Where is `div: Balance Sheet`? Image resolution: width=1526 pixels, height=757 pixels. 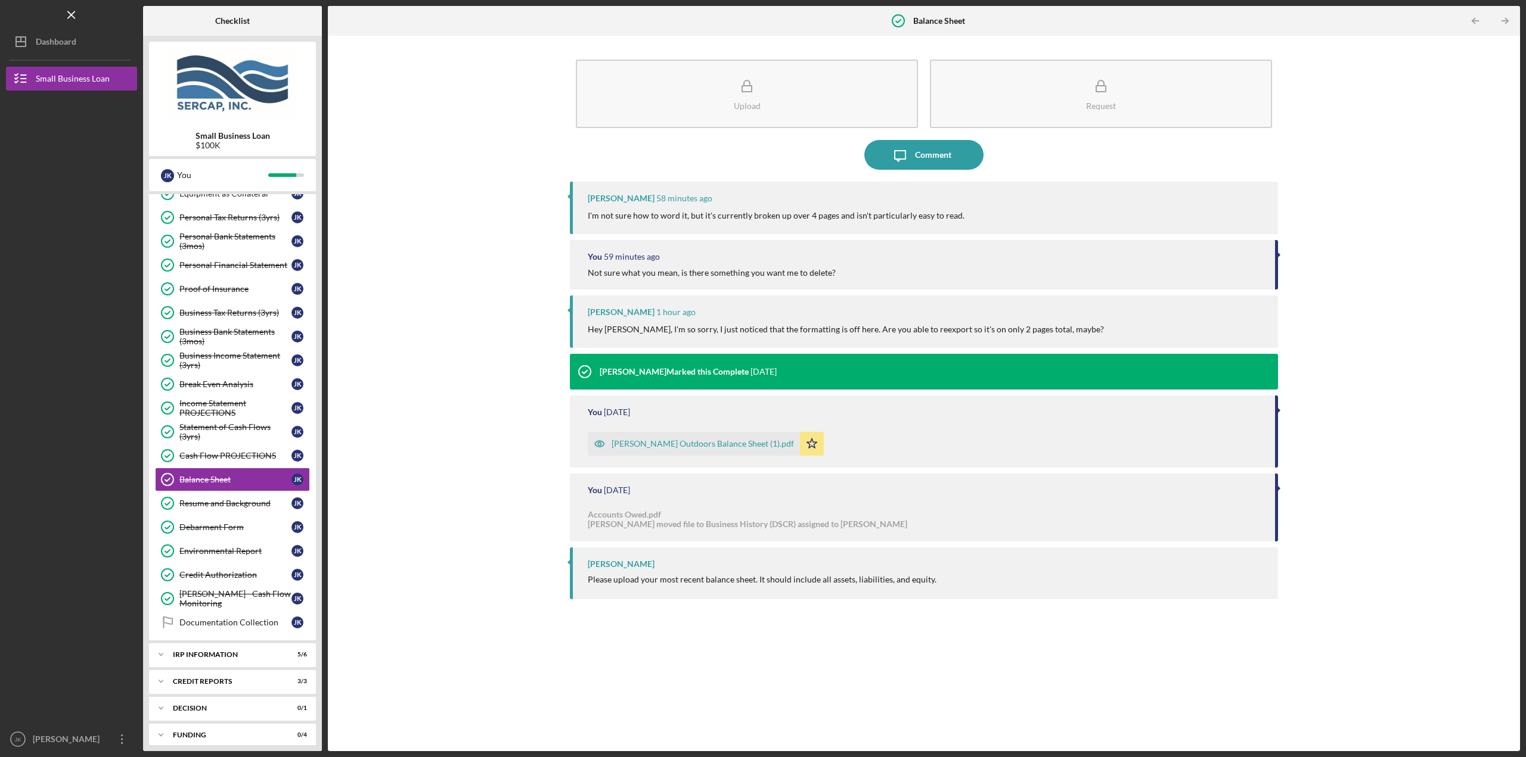 div: Balance Sheet is located at coordinates (235, 480).